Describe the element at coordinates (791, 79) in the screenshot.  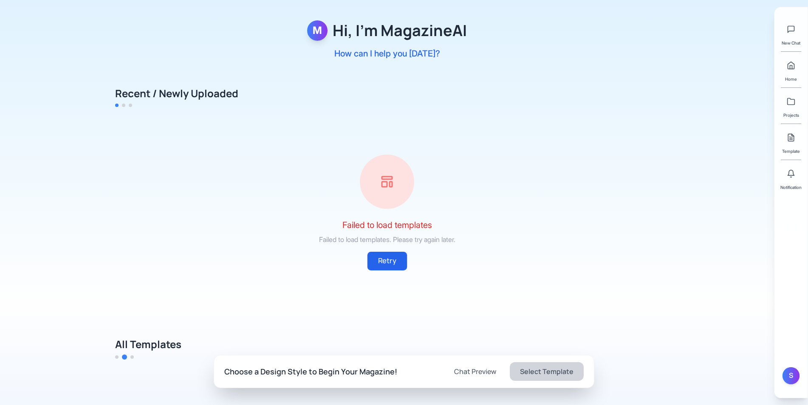
I see `span: Home` at that location.